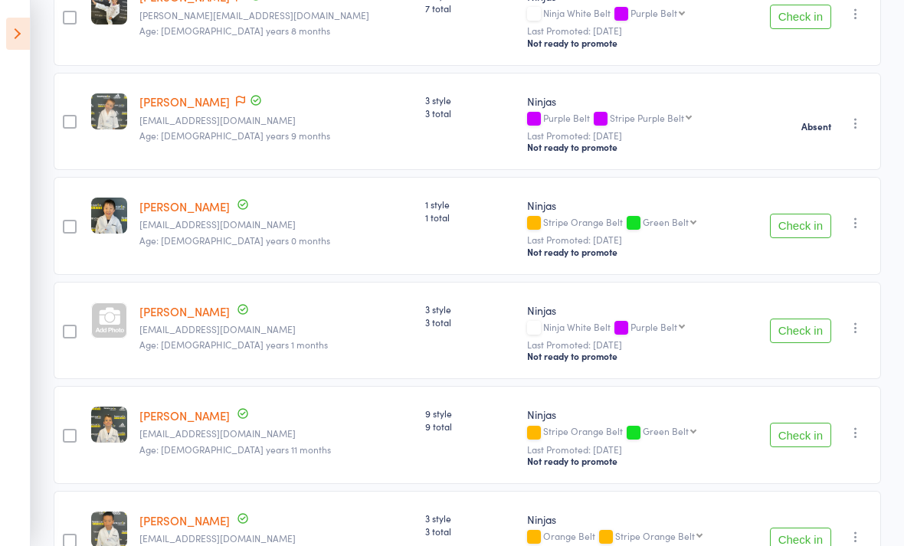 Image resolution: width=904 pixels, height=546 pixels. I want to click on span: 1 style, so click(470, 204).